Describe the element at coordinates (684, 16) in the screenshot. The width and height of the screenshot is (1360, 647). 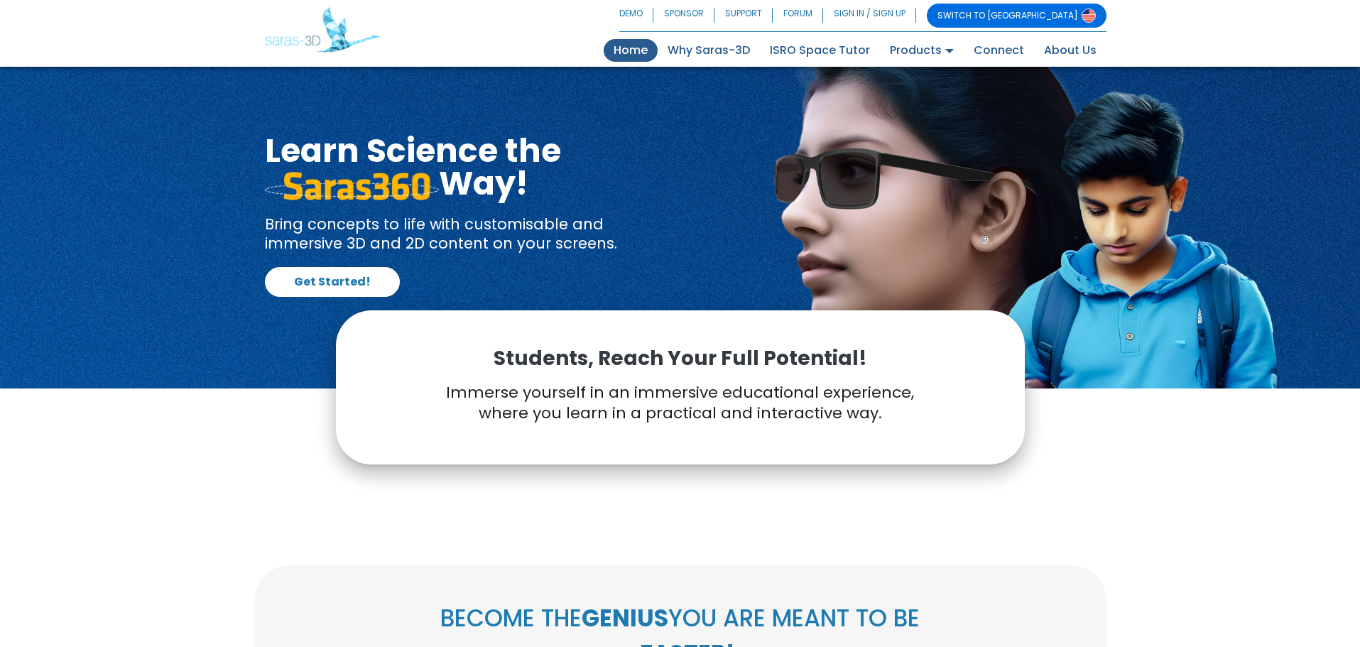
I see `a: SPONSOR` at that location.